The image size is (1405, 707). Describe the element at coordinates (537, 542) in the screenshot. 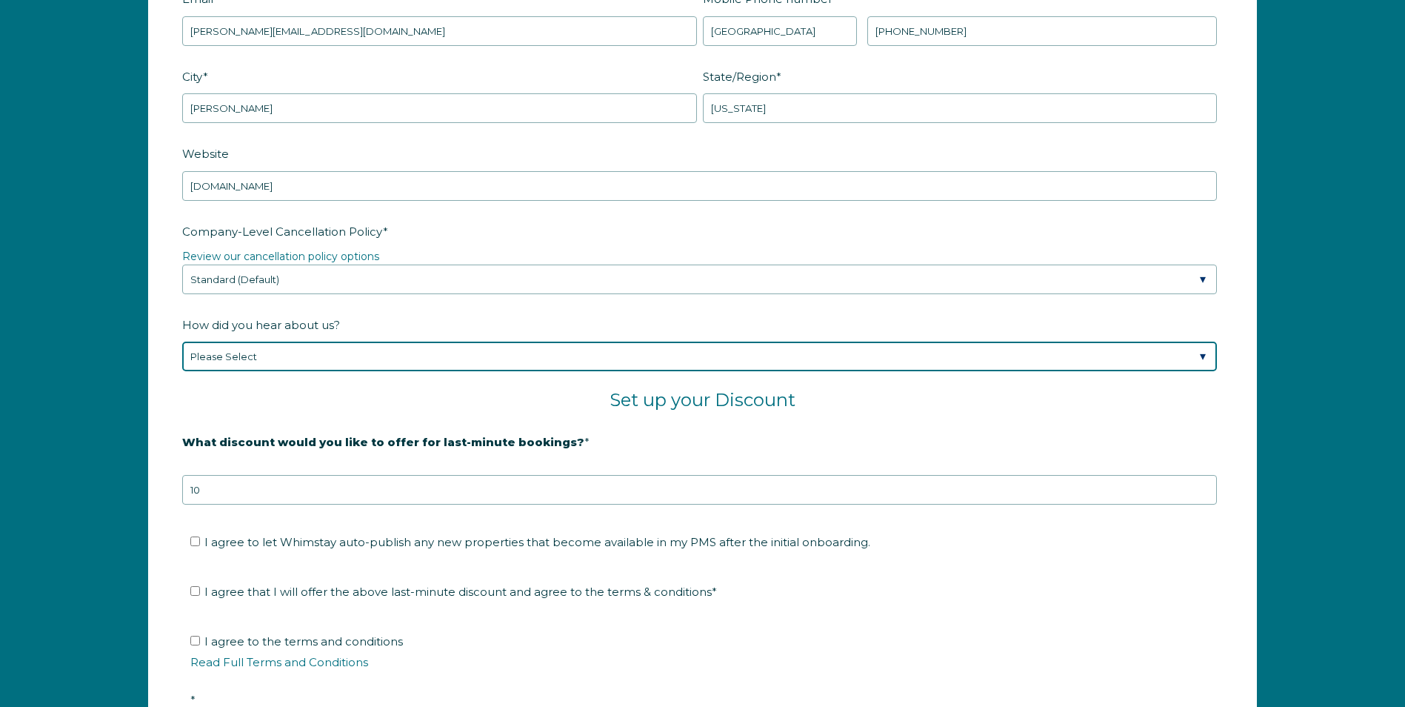

I see `span: I agree to let Whimstay auto-publish any new properties that become available in my PMS after the...` at that location.